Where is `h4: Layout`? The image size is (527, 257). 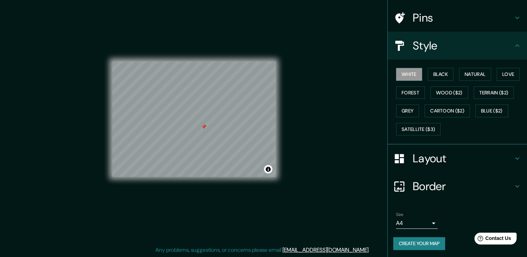 h4: Layout is located at coordinates (463, 159).